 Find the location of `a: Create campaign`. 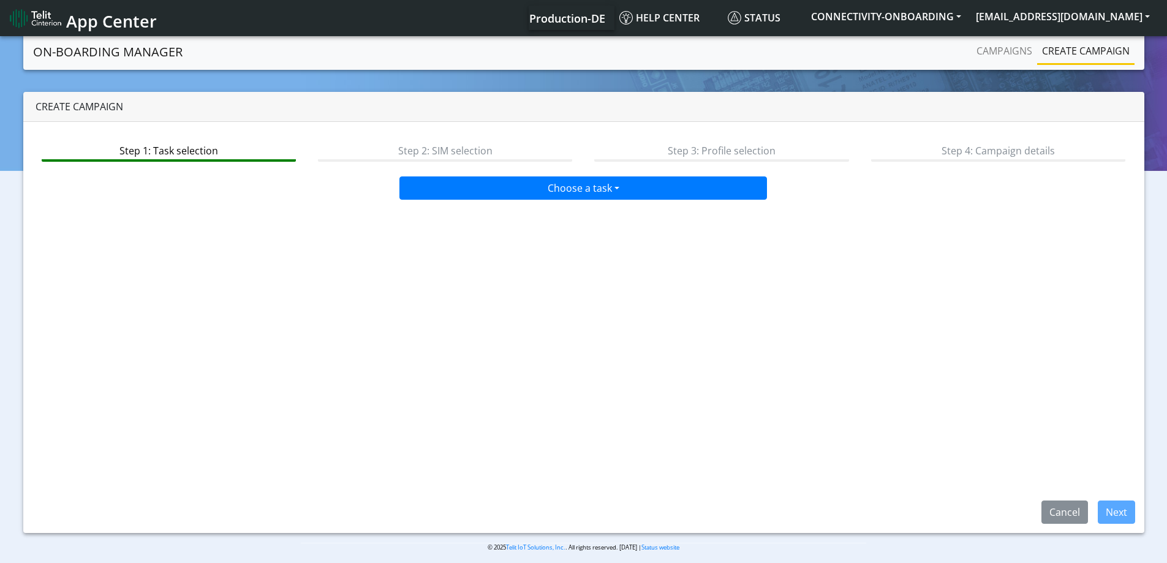

a: Create campaign is located at coordinates (1086, 51).